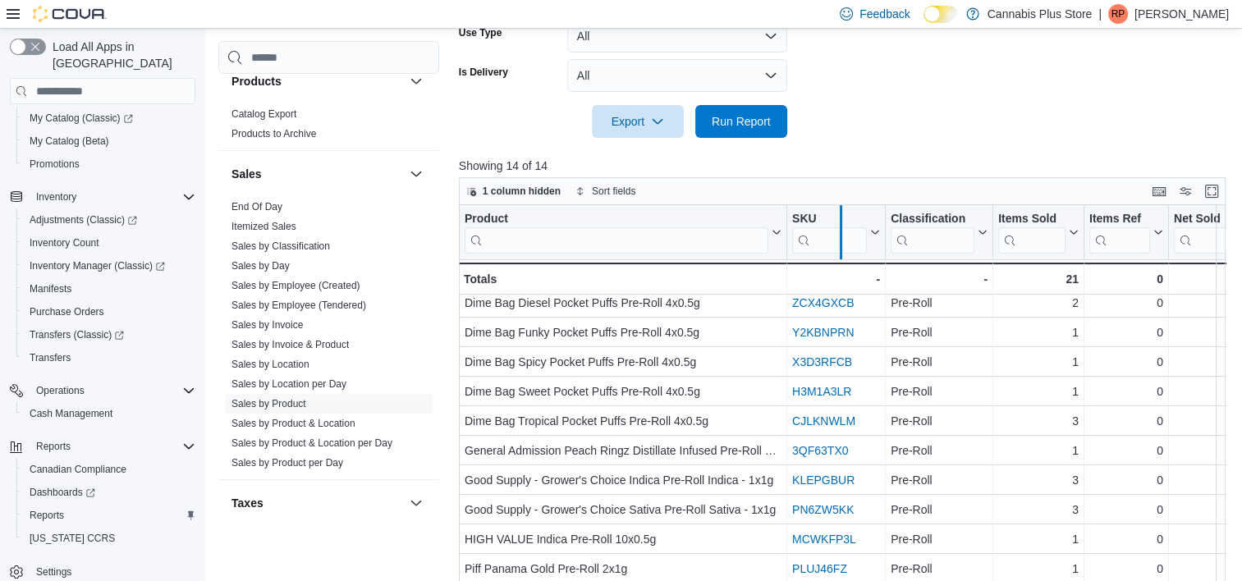  I want to click on div: 21, so click(1038, 279).